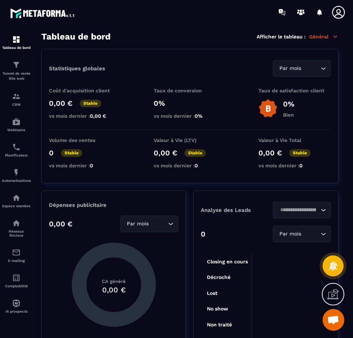  Describe the element at coordinates (268, 108) in the screenshot. I see `img: b-badge-o.b3b20ee6.svg` at that location.